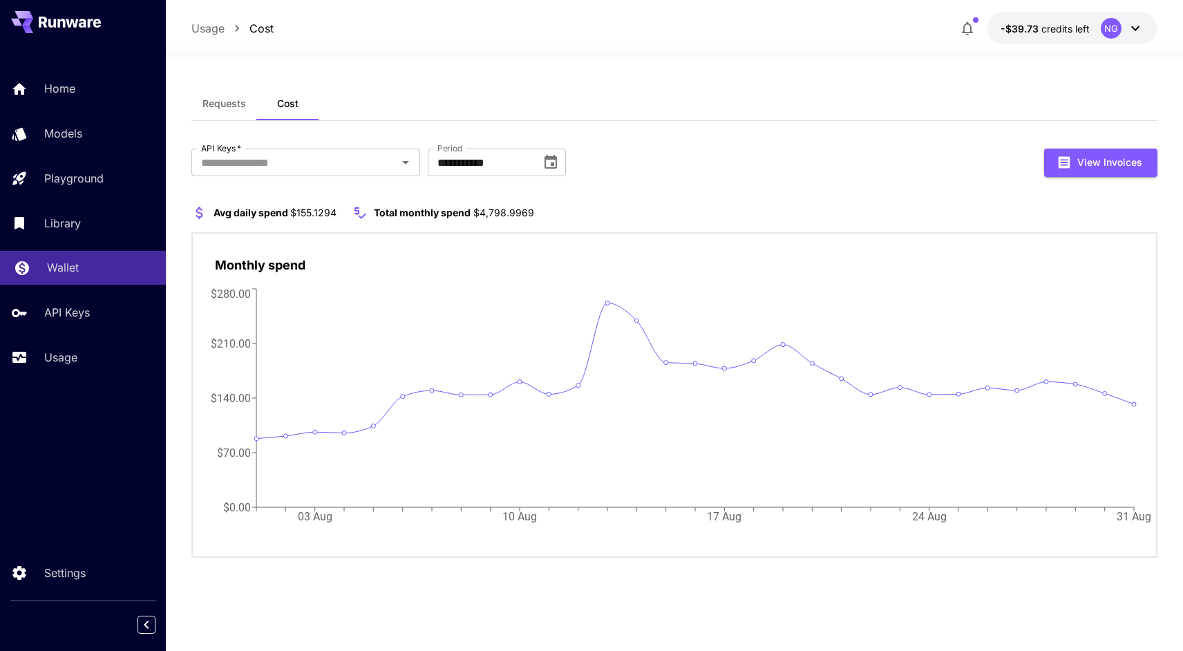  Describe the element at coordinates (1065, 28) in the screenshot. I see `span: credits left` at that location.